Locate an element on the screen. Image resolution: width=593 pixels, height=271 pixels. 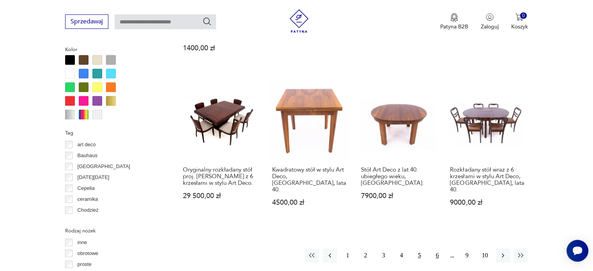
button: Sprzedawaj is located at coordinates (87, 21).